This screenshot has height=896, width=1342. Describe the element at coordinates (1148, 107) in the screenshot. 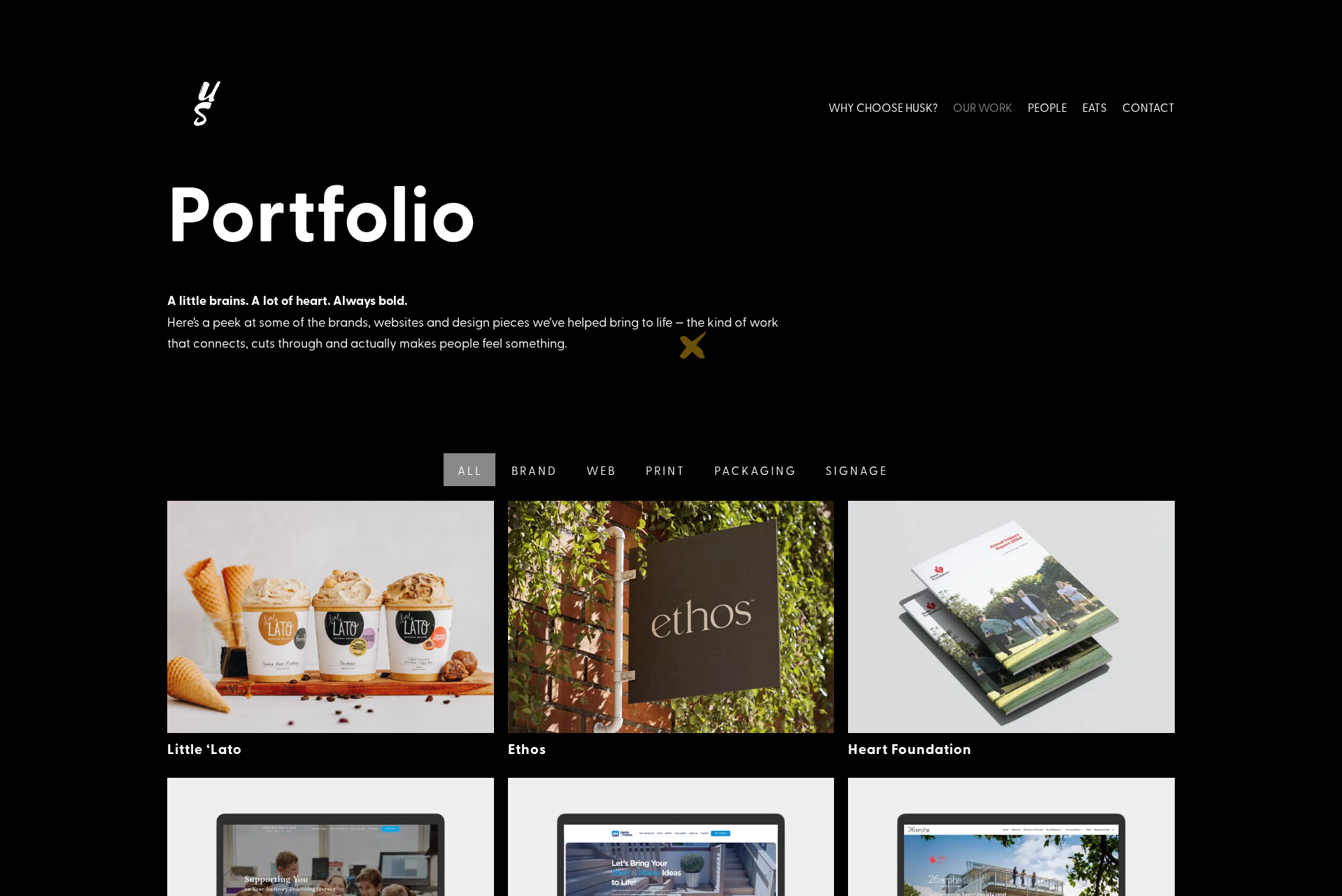

I see `a: CONTACT` at that location.